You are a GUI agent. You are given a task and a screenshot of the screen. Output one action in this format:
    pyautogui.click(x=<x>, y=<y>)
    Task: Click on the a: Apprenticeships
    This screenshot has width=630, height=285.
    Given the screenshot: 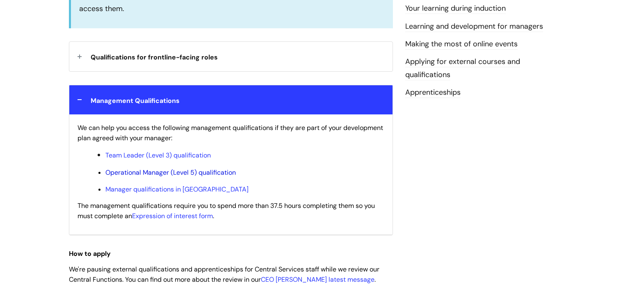 What is the action you would take?
    pyautogui.click(x=433, y=93)
    